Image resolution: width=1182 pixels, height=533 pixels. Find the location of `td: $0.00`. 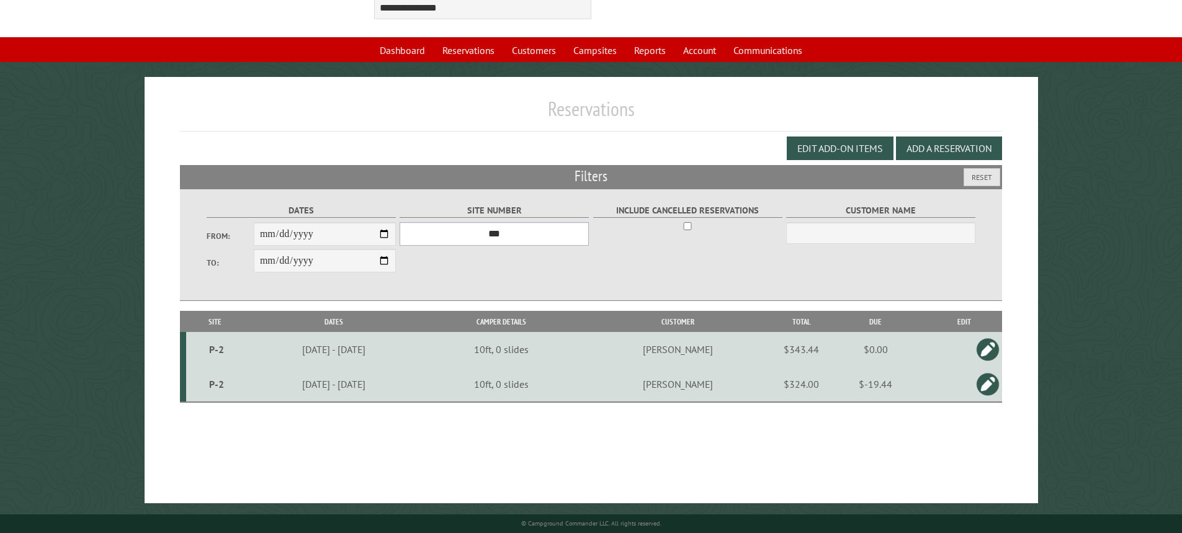

td: $0.00 is located at coordinates (875, 349).